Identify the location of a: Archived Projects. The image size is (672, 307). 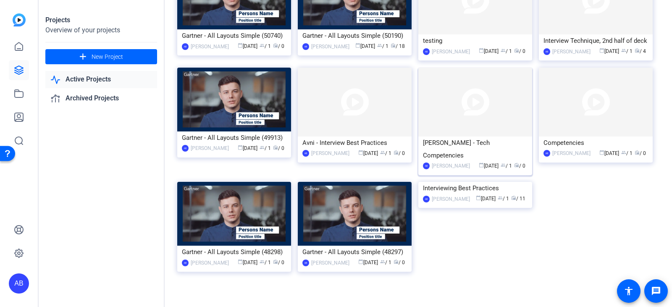
(101, 98).